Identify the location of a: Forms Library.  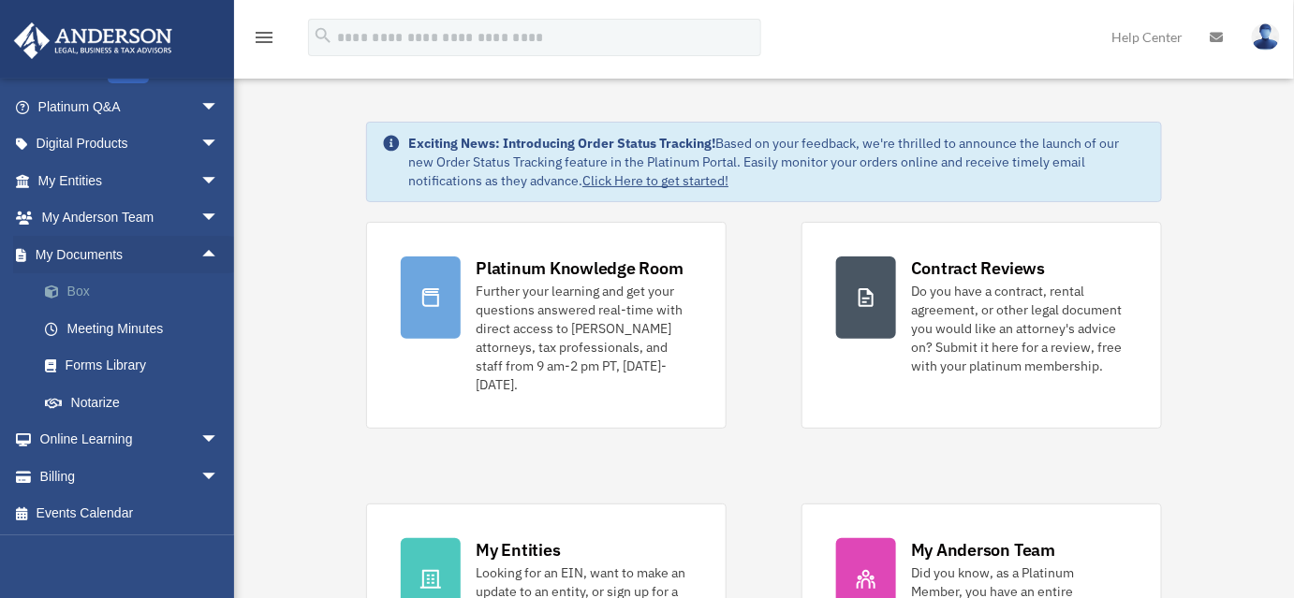
(137, 366).